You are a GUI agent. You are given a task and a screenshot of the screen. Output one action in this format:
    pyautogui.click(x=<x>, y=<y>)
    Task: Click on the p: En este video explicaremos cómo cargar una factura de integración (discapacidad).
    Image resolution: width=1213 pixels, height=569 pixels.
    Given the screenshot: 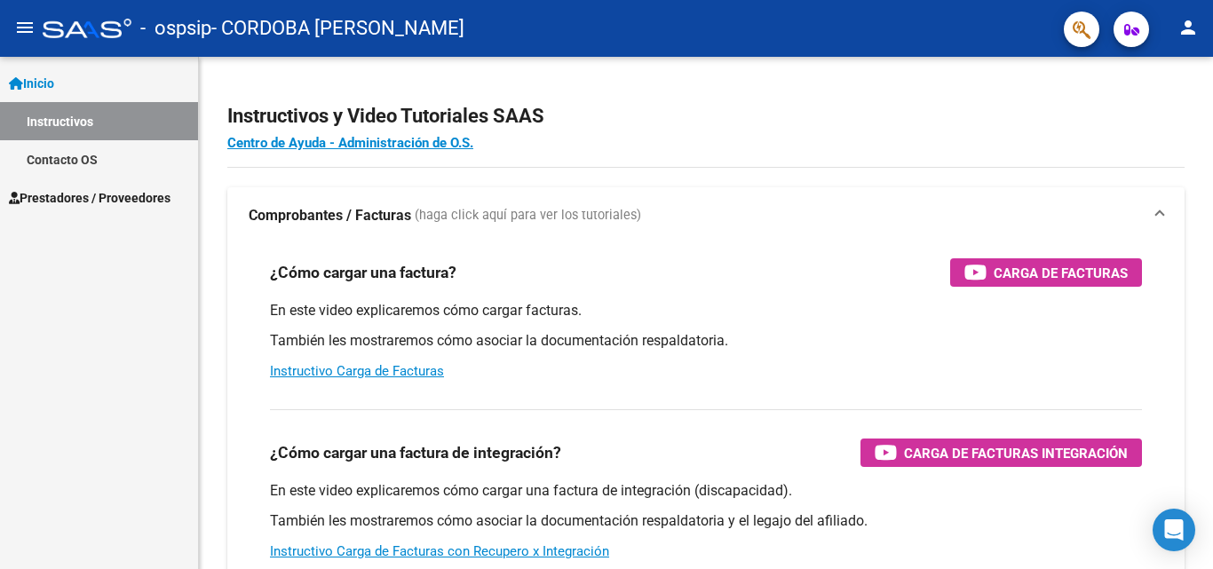 What is the action you would take?
    pyautogui.click(x=706, y=491)
    